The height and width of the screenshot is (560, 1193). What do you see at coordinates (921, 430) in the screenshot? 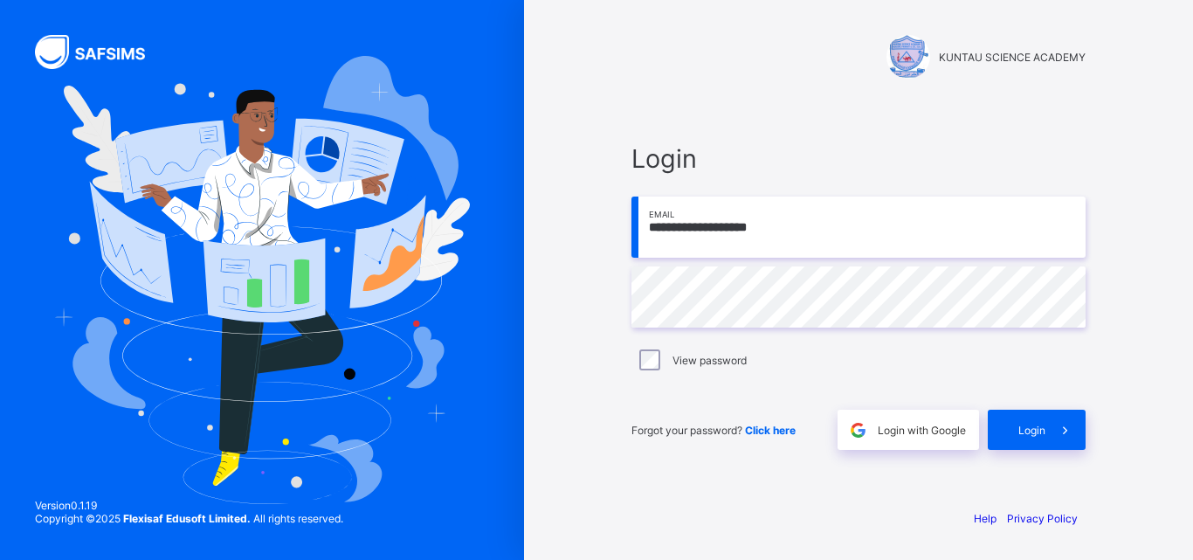
I see `span: Login with Google` at bounding box center [921, 430].